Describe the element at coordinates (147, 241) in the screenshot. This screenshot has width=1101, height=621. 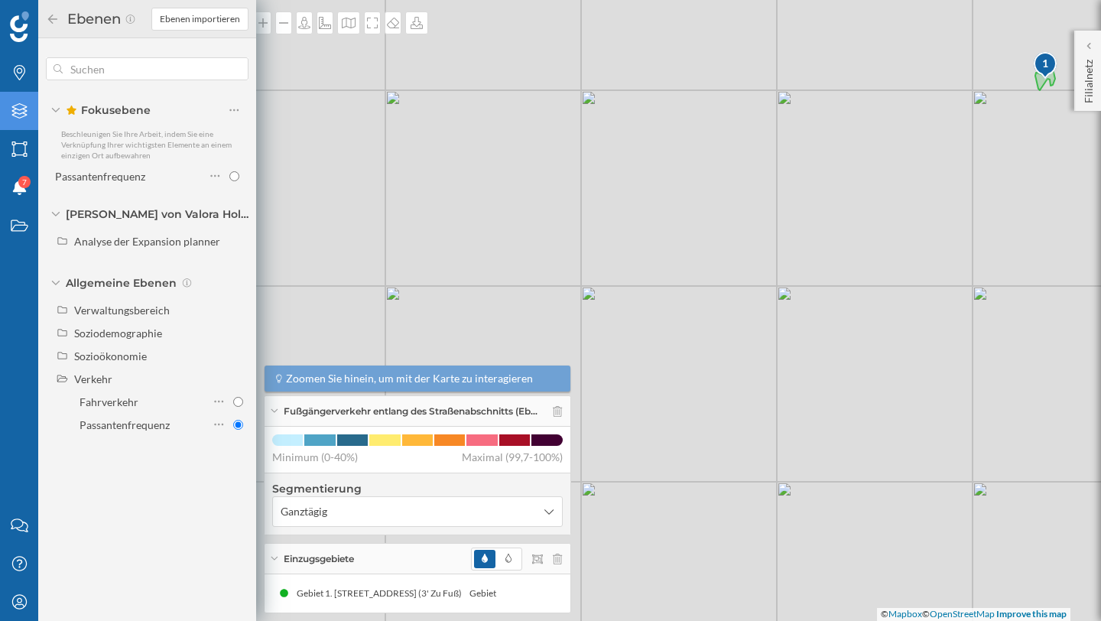
I see `div: Analyse der Expansion planner` at that location.